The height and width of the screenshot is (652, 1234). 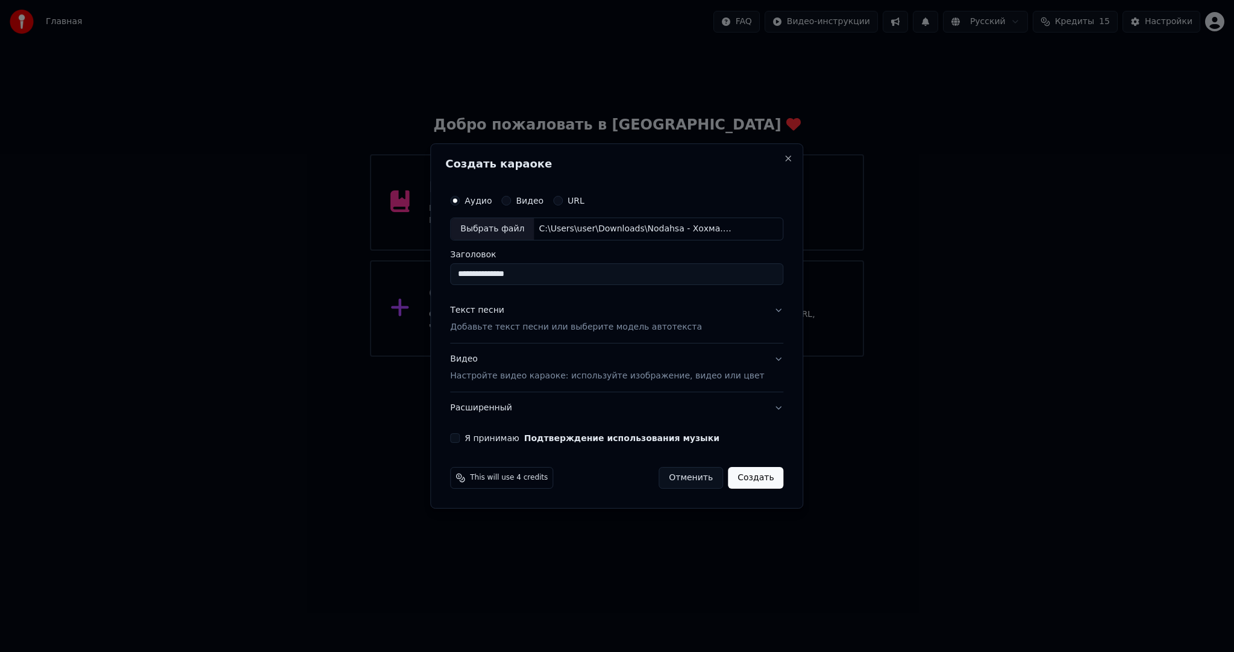 I want to click on button: Я принимаю, so click(x=622, y=438).